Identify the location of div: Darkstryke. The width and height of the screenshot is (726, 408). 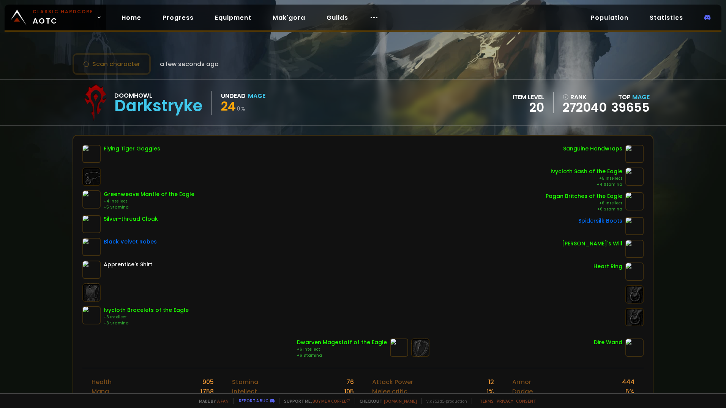
(158, 106).